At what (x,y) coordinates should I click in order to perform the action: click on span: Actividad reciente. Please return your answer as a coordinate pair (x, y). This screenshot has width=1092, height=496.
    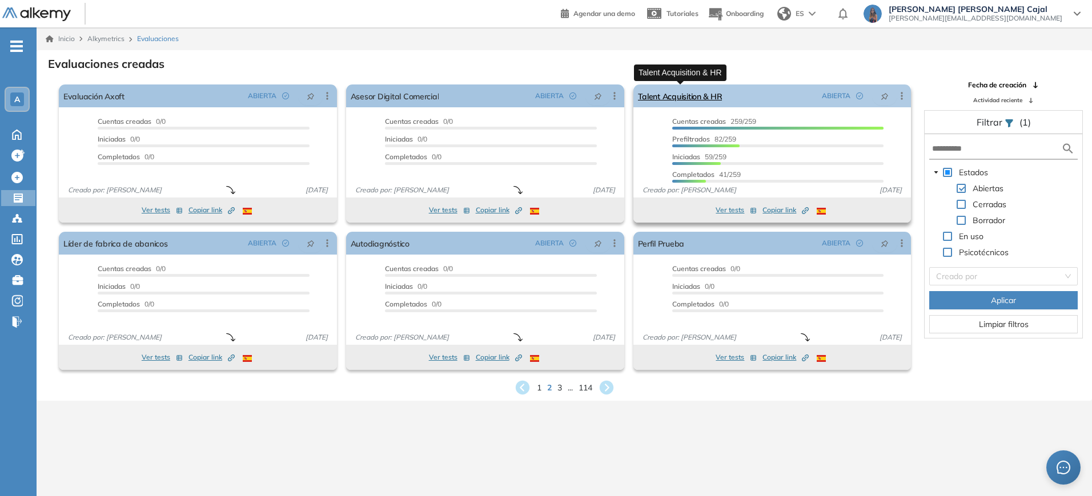
    Looking at the image, I should click on (997, 100).